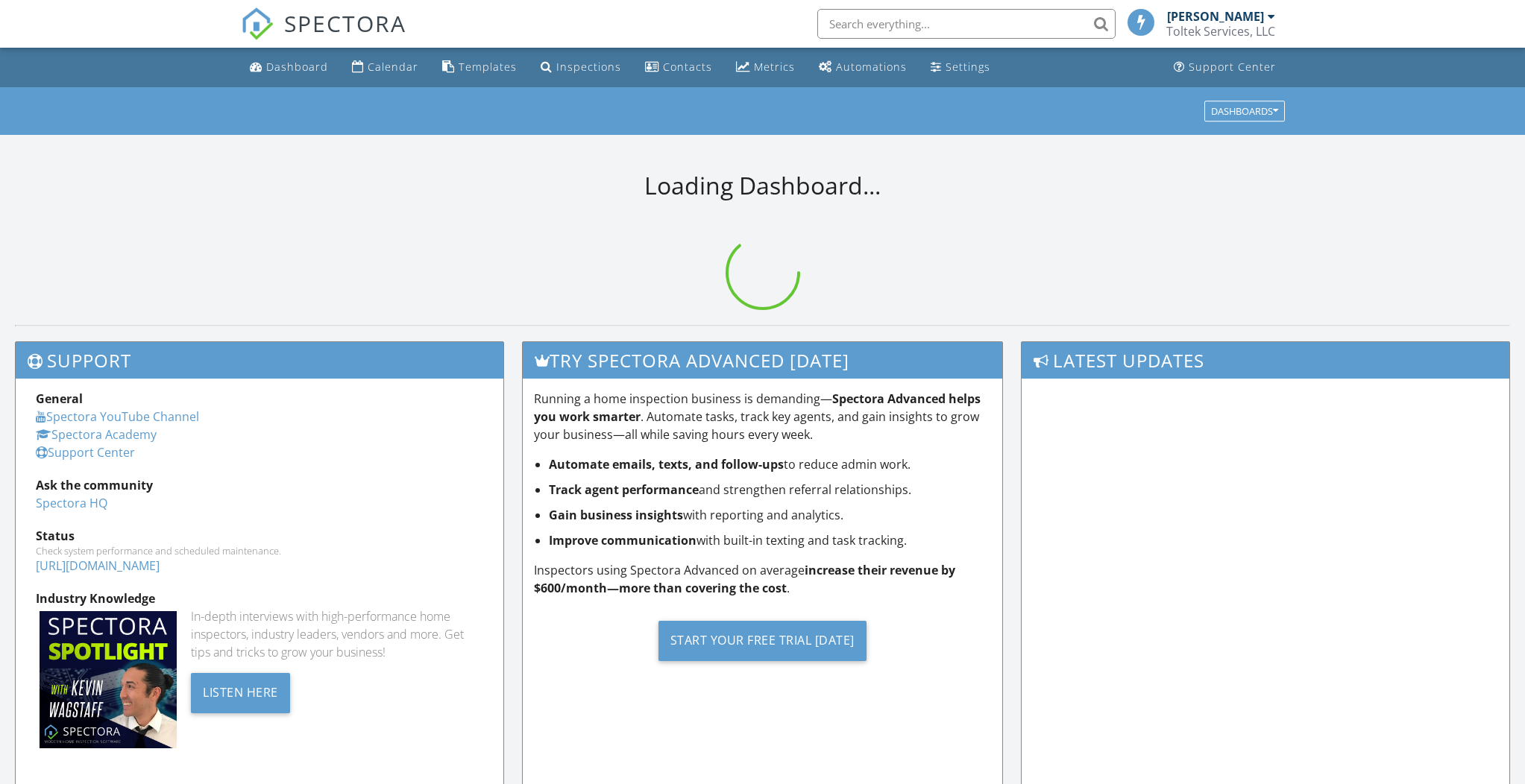  I want to click on li: with reporting and analytics., so click(769, 515).